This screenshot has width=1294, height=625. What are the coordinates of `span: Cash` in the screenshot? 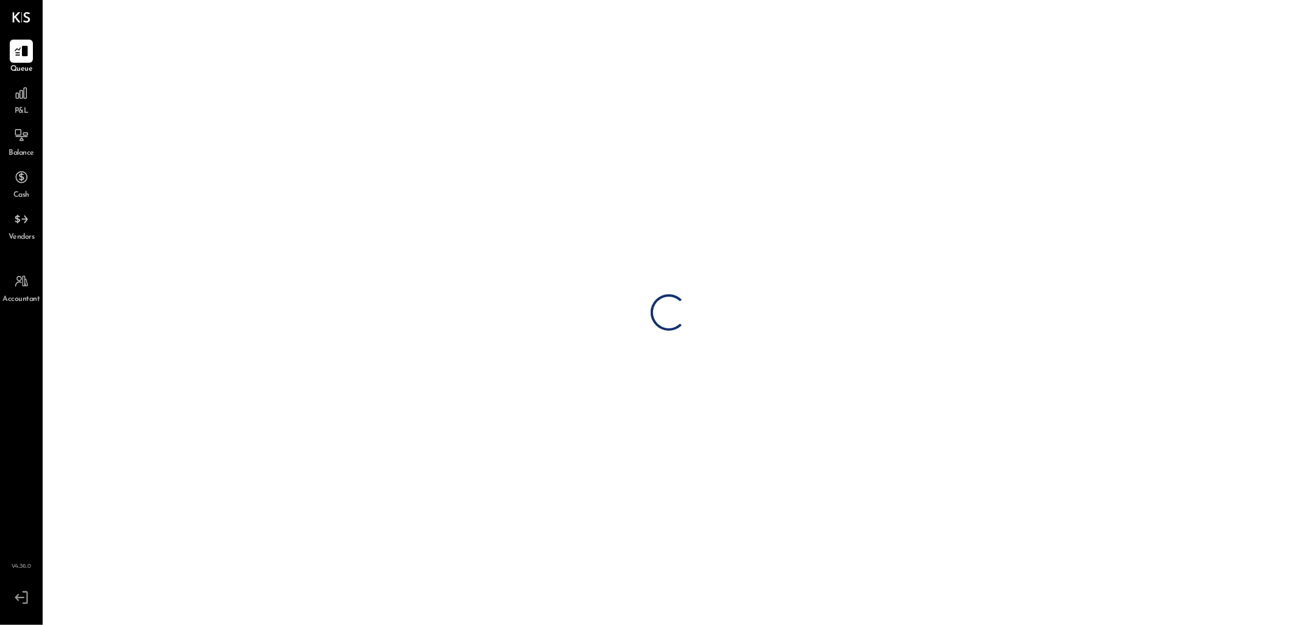 It's located at (21, 196).